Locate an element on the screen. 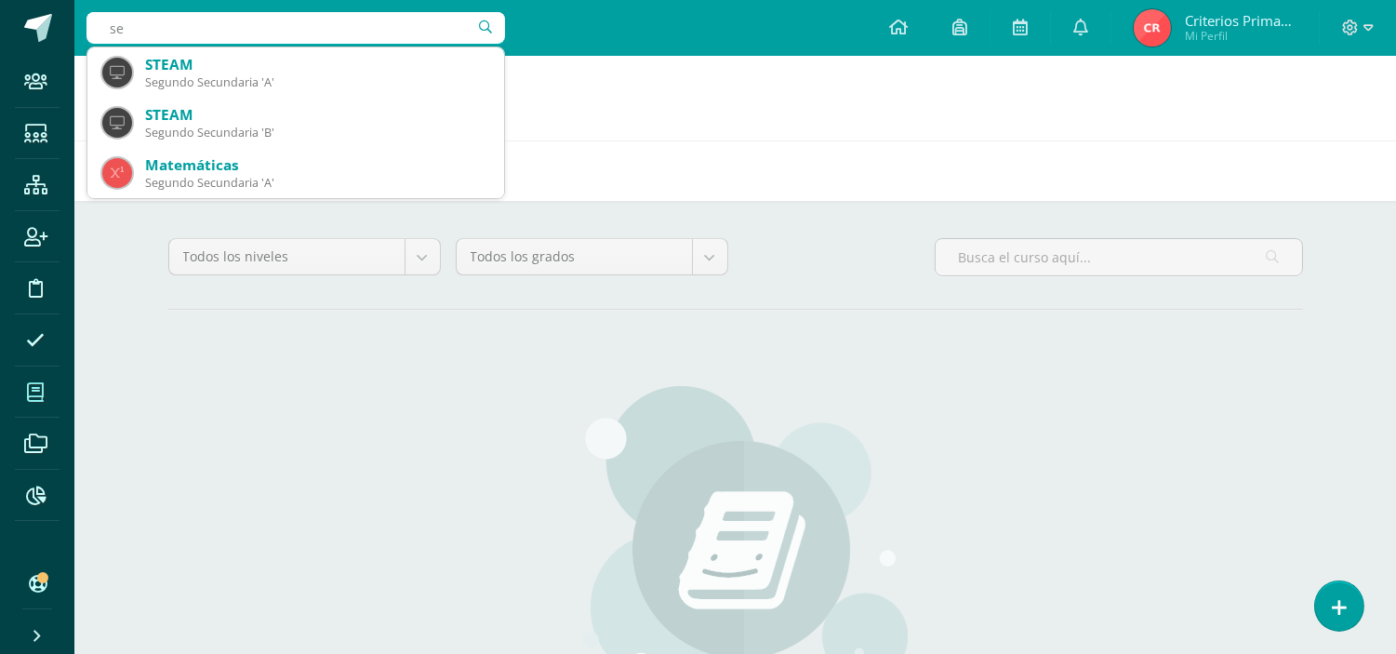 This screenshot has height=654, width=1396. div: Segundo Secundaria 'B' is located at coordinates (317, 132).